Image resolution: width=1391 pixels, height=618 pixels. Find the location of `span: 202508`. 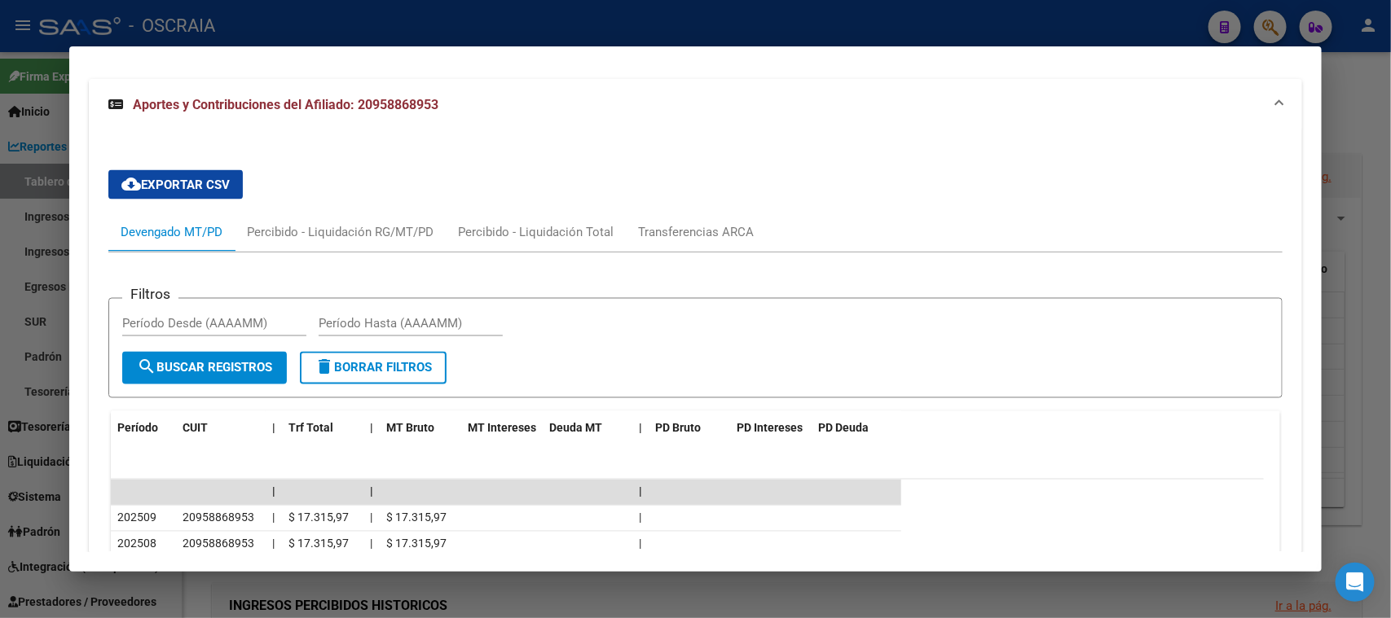

span: 202508 is located at coordinates (137, 544).